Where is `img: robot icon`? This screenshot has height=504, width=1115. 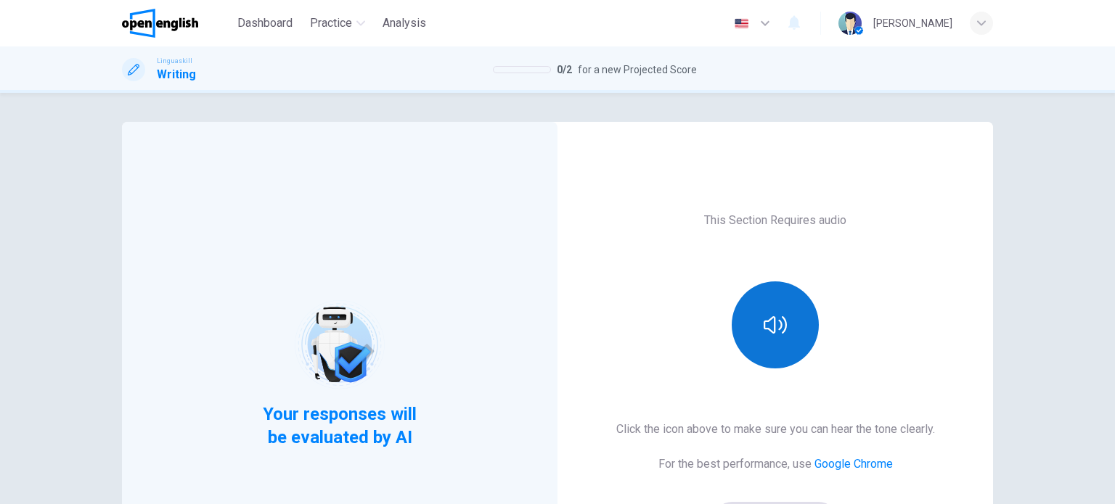 img: robot icon is located at coordinates (339, 345).